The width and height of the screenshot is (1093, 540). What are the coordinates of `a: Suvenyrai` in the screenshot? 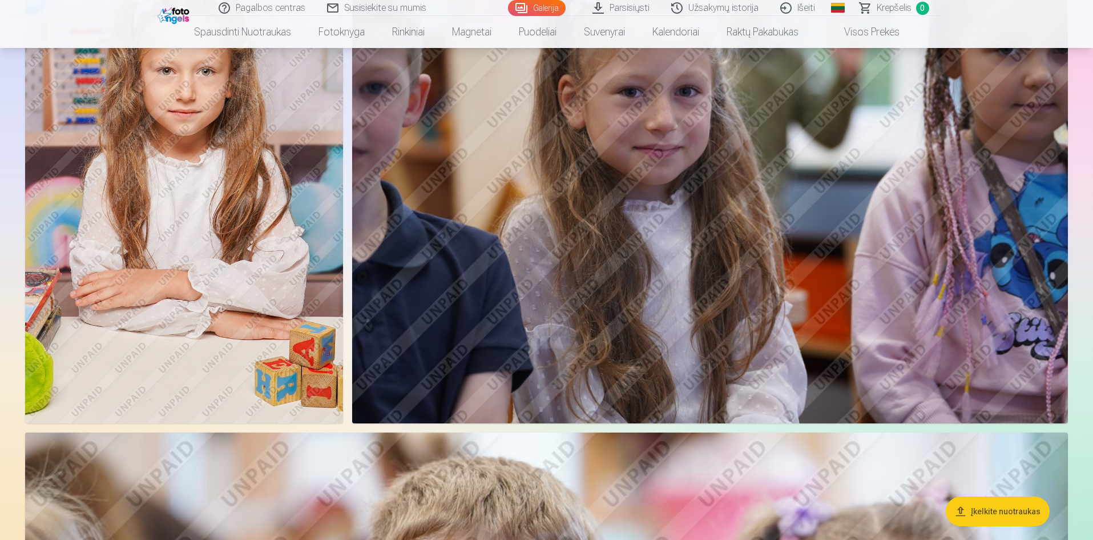 It's located at (605, 32).